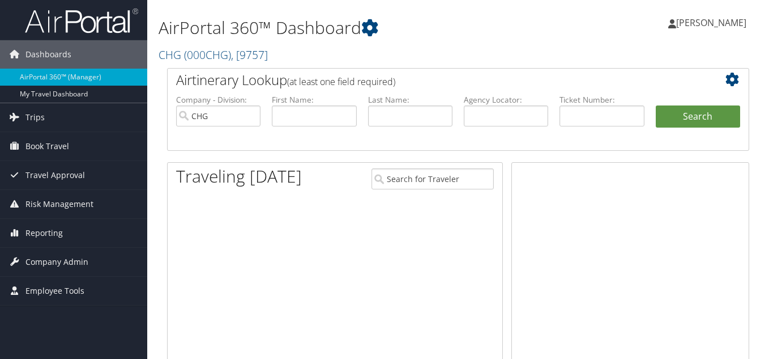  I want to click on span: (at least one field required), so click(341, 82).